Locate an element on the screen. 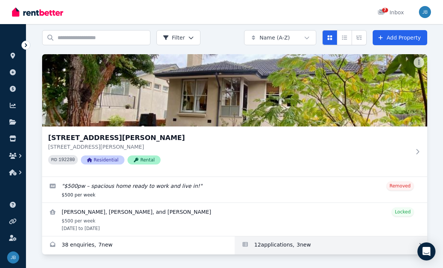  button: Compact list view is located at coordinates (344, 38).